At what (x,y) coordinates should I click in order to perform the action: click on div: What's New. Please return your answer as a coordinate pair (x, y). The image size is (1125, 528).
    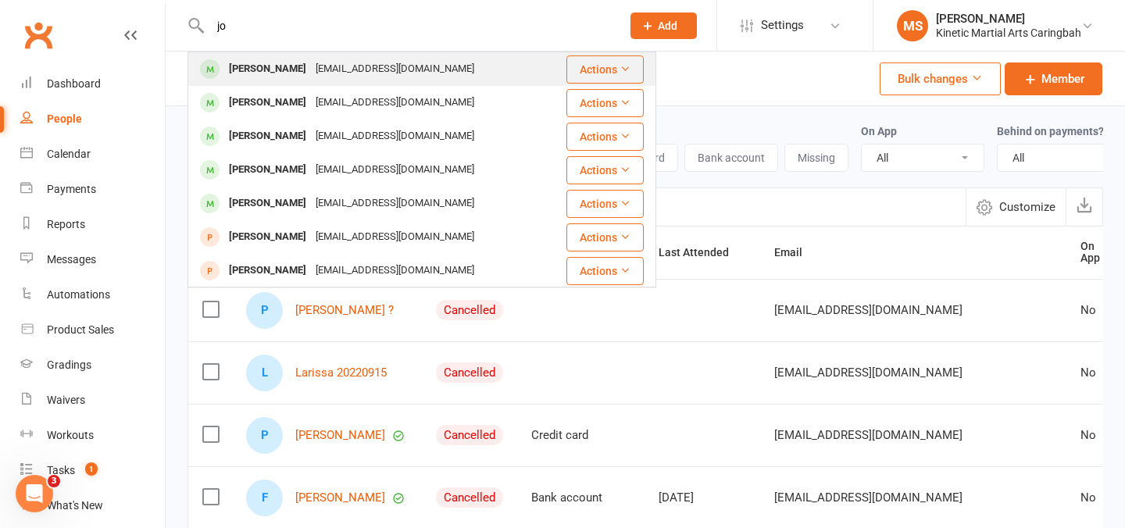
    Looking at the image, I should click on (75, 506).